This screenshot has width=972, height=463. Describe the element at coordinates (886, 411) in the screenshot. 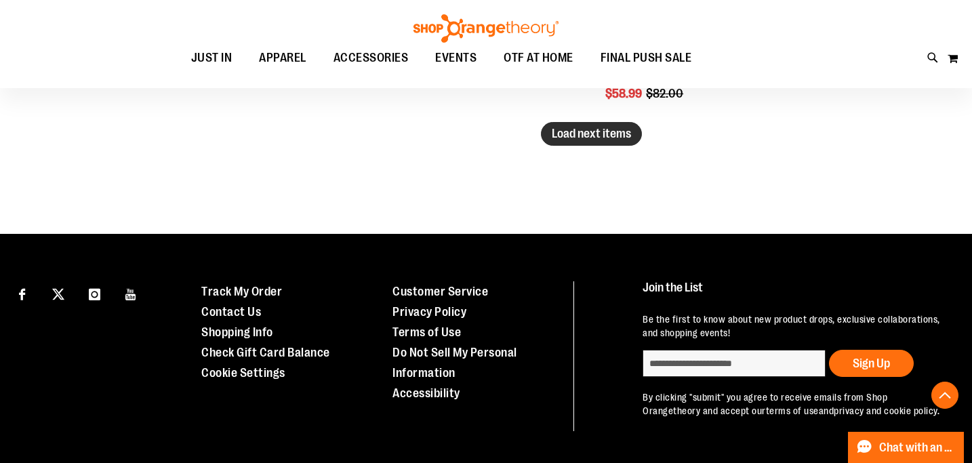

I see `a: privacy and cookie policy.` at that location.